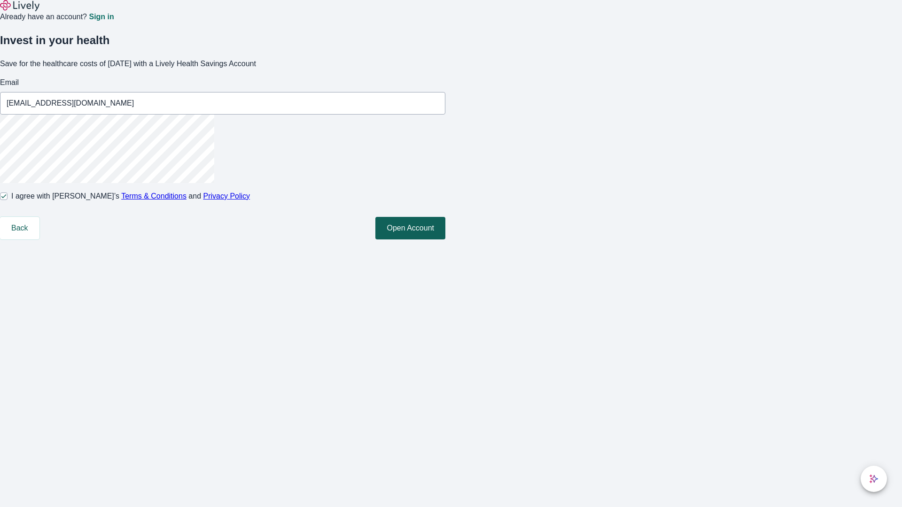 Image resolution: width=902 pixels, height=507 pixels. What do you see at coordinates (101, 17) in the screenshot?
I see `div: Sign in` at bounding box center [101, 17].